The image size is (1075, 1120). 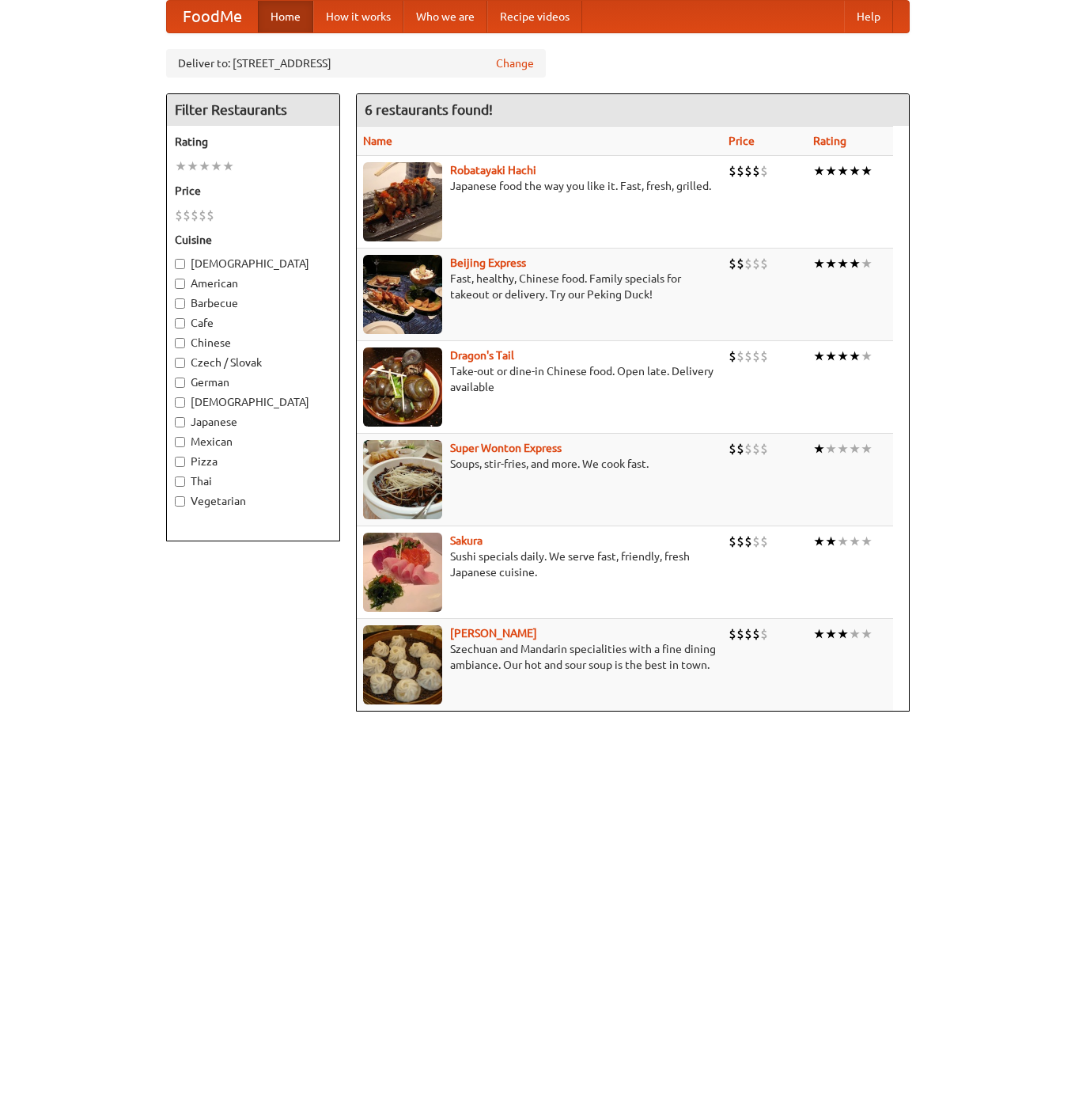 I want to click on input: Barbecue, so click(x=179, y=303).